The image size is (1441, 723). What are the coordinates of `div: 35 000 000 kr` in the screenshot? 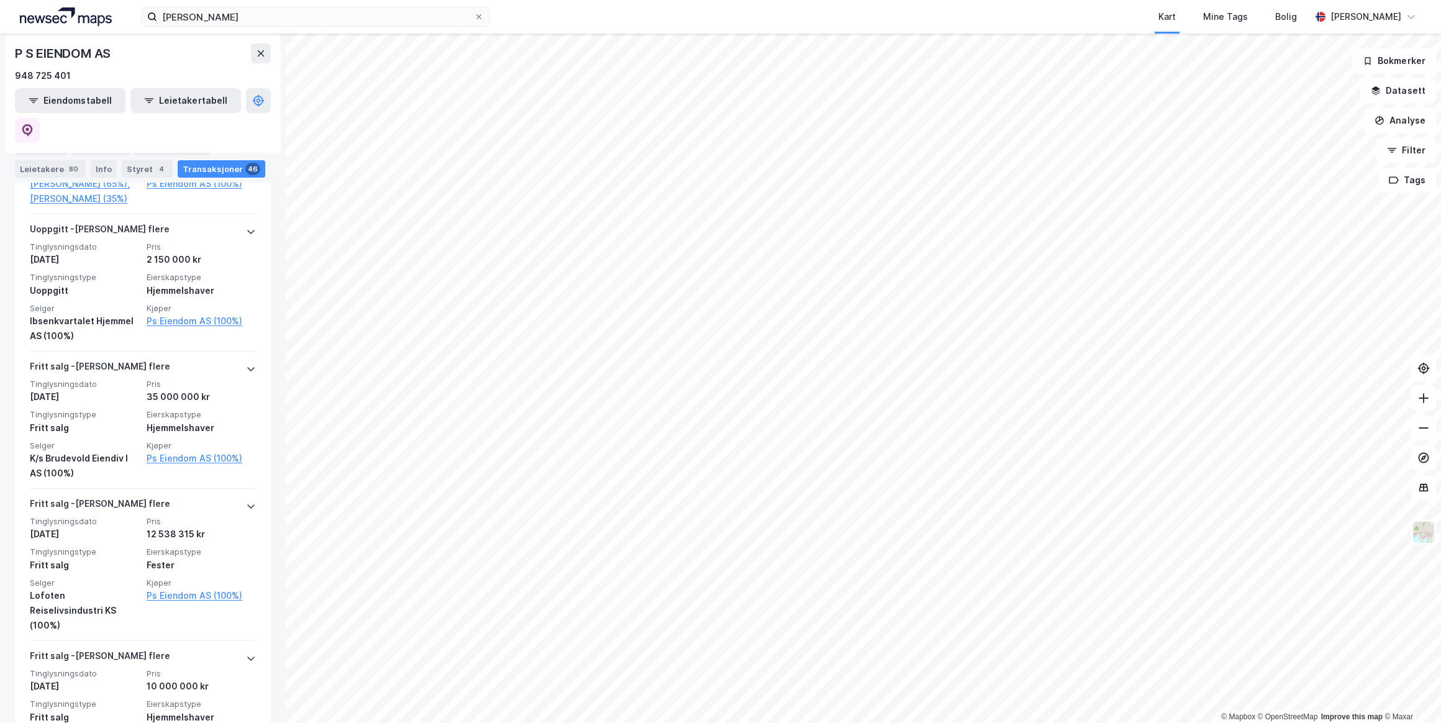 It's located at (201, 397).